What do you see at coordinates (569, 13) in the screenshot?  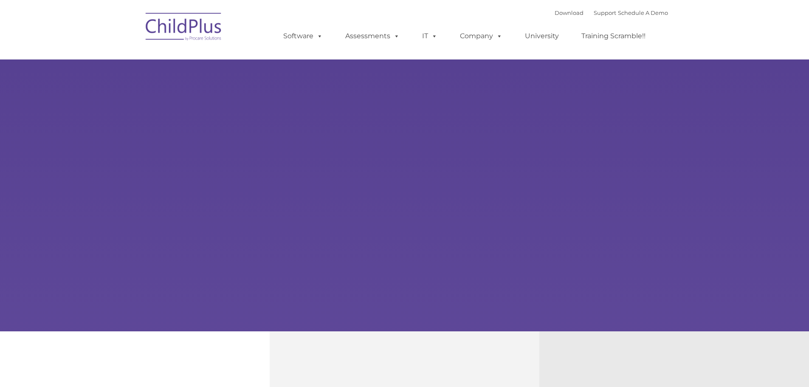 I see `a: Download` at bounding box center [569, 13].